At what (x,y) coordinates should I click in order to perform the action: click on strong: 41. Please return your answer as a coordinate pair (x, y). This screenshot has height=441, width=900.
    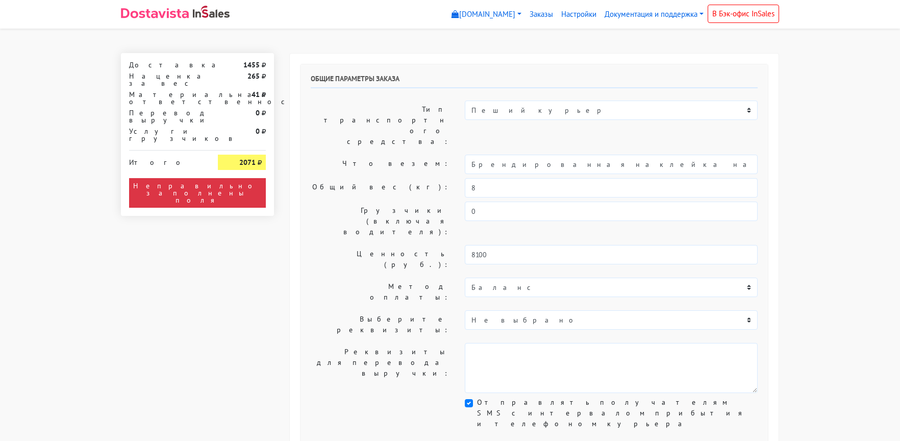
    Looking at the image, I should click on (255, 94).